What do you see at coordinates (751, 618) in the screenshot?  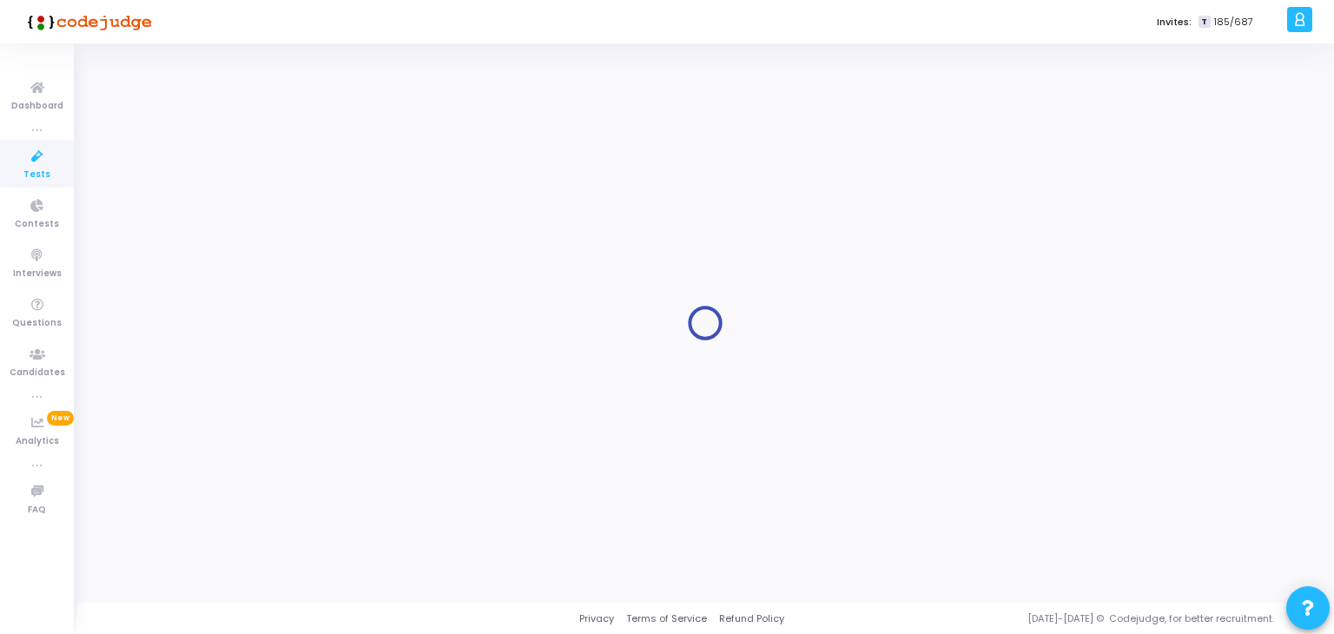 I see `a: Refund Policy` at bounding box center [751, 618].